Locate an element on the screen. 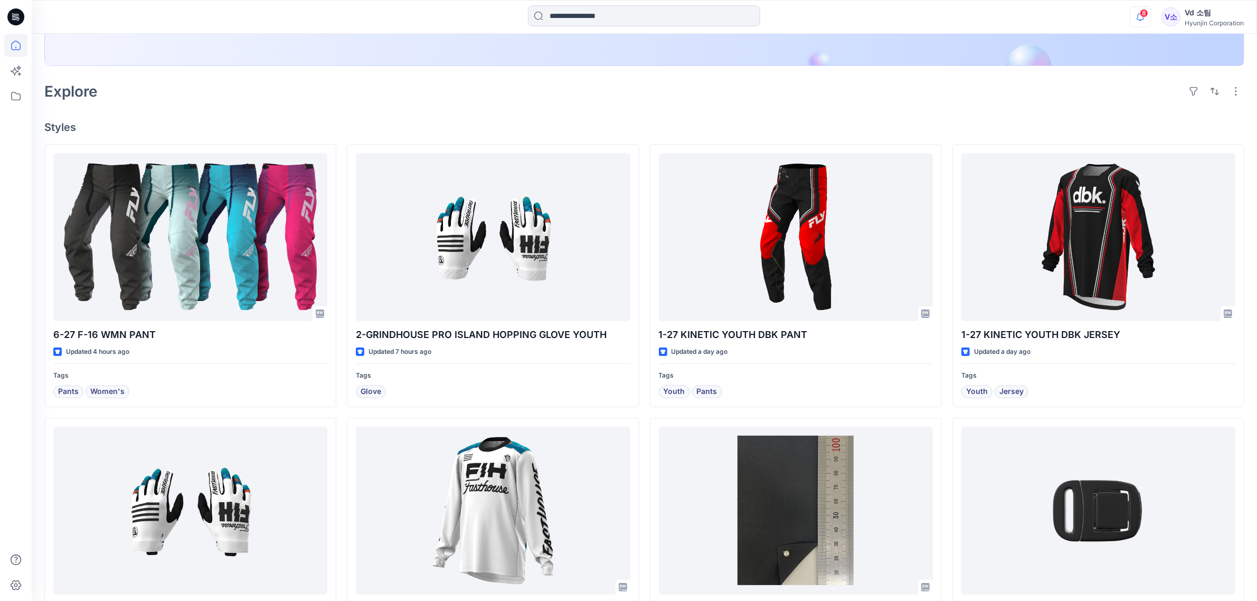 This screenshot has height=601, width=1257. span: Glove is located at coordinates (371, 392).